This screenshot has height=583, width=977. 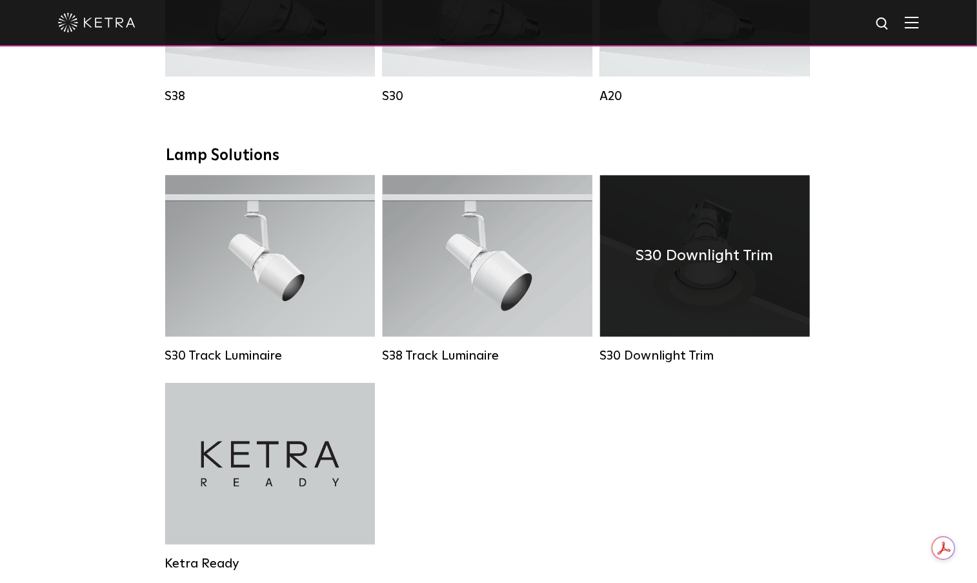 What do you see at coordinates (270, 270) in the screenshot?
I see `a: S30 Track Luminaire Lumen Output:1100Colors:White / BlackBeam Angles:15° / 25° / 40° / 60° / 90°W...` at bounding box center [270, 270].